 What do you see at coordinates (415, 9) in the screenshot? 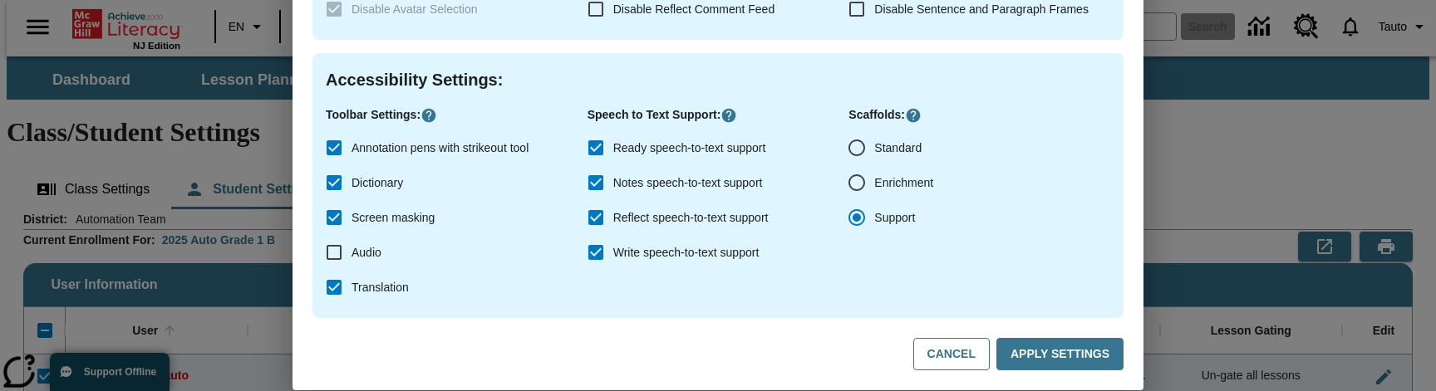
I see `span: Disable Avatar Selection` at bounding box center [415, 9].